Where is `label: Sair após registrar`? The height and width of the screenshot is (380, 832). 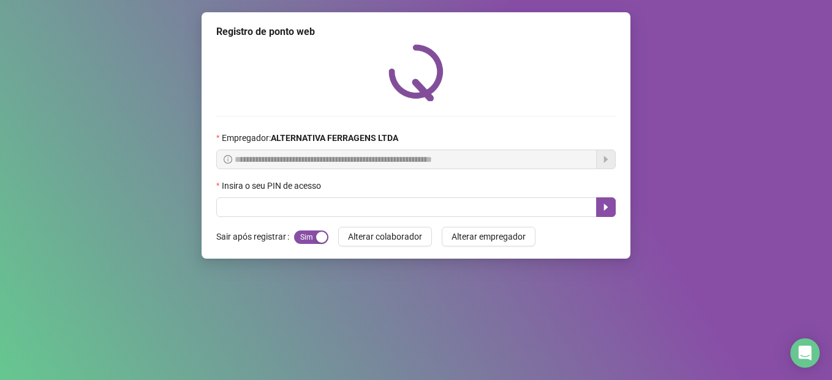 label: Sair após registrar is located at coordinates (255, 237).